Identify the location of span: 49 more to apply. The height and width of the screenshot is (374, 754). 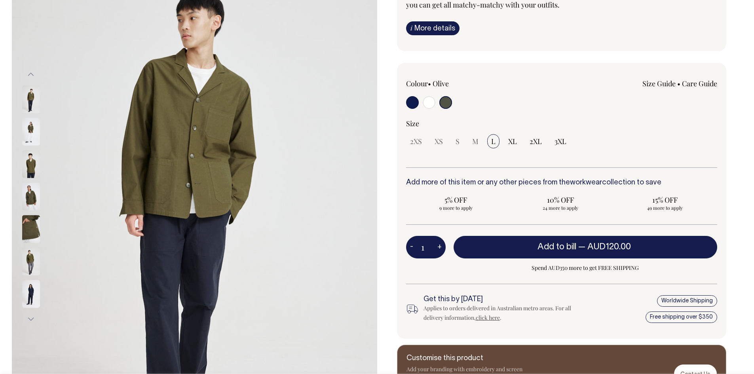
(665, 208).